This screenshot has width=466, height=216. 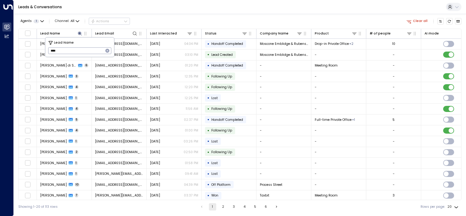 I want to click on div: Button group with a nested menu, so click(x=109, y=21).